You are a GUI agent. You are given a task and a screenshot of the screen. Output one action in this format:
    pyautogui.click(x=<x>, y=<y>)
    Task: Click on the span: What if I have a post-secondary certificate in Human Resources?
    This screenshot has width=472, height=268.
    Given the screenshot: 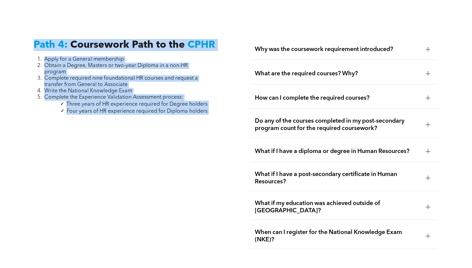 What is the action you would take?
    pyautogui.click(x=337, y=178)
    